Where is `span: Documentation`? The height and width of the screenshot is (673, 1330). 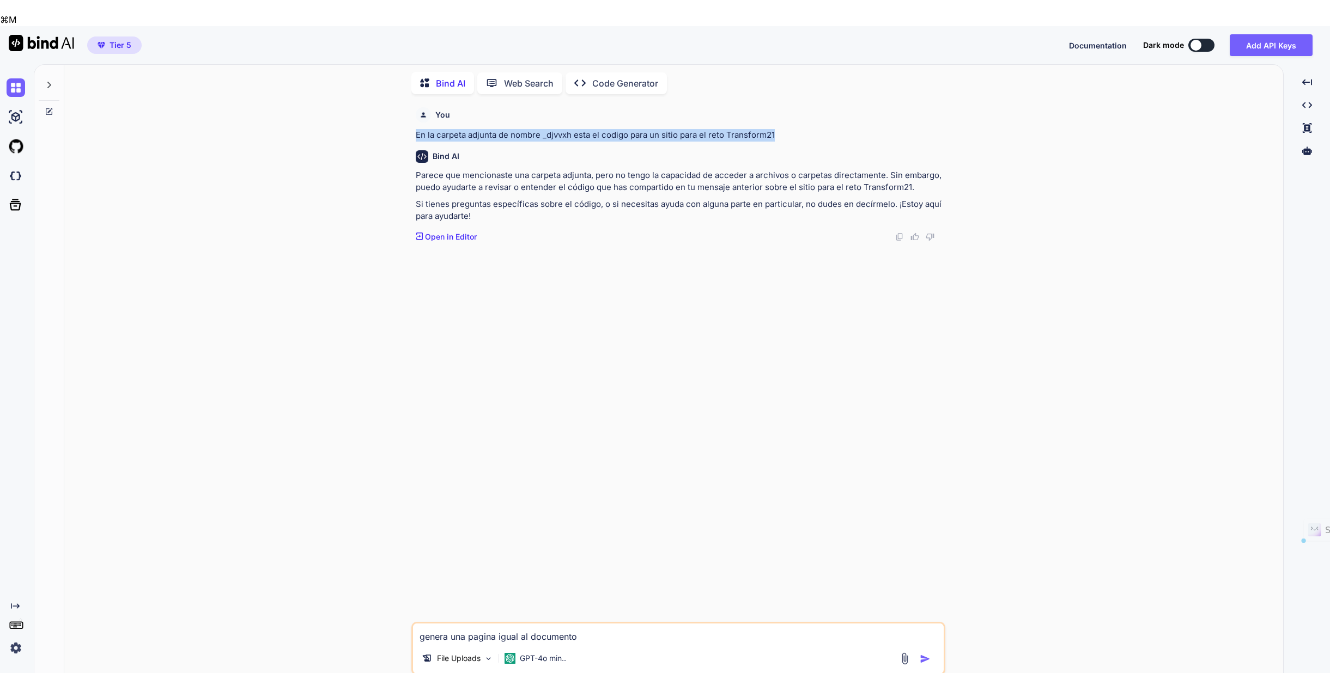 span: Documentation is located at coordinates (1098, 45).